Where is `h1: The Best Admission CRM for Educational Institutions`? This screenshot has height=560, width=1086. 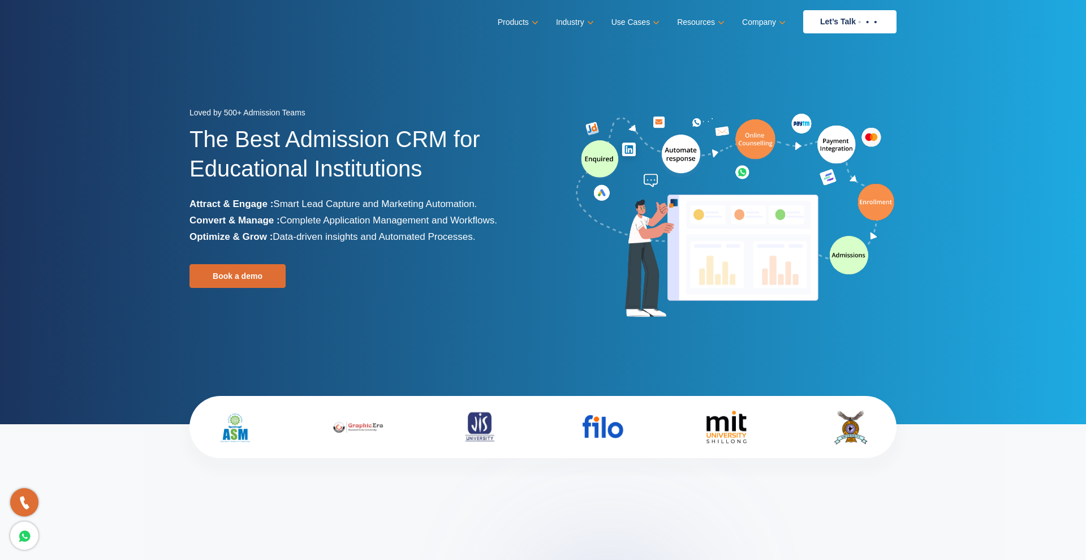 h1: The Best Admission CRM for Educational Institutions is located at coordinates (362, 160).